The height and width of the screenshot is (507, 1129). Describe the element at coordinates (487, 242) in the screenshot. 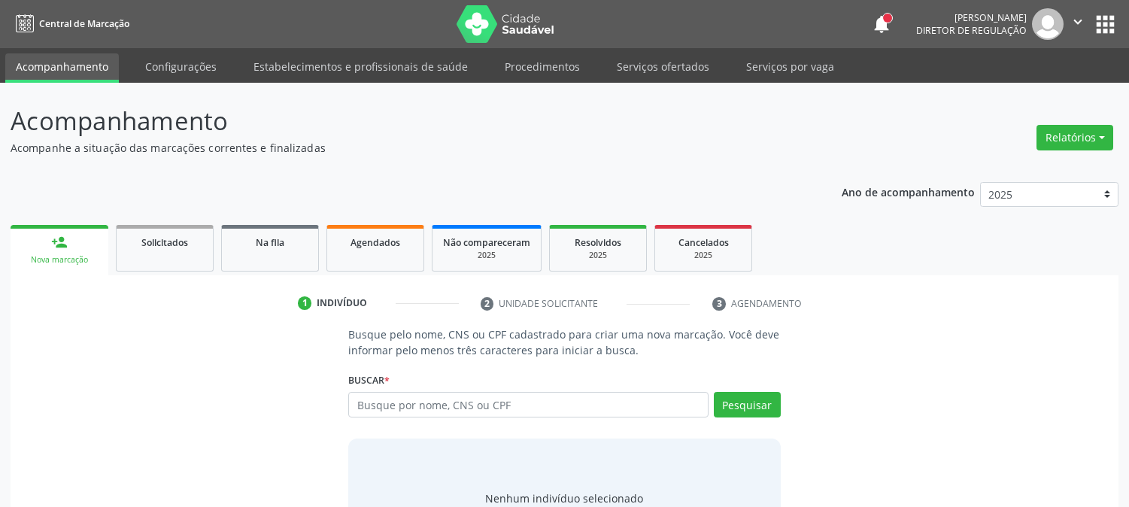

I see `span: Não compareceram` at that location.